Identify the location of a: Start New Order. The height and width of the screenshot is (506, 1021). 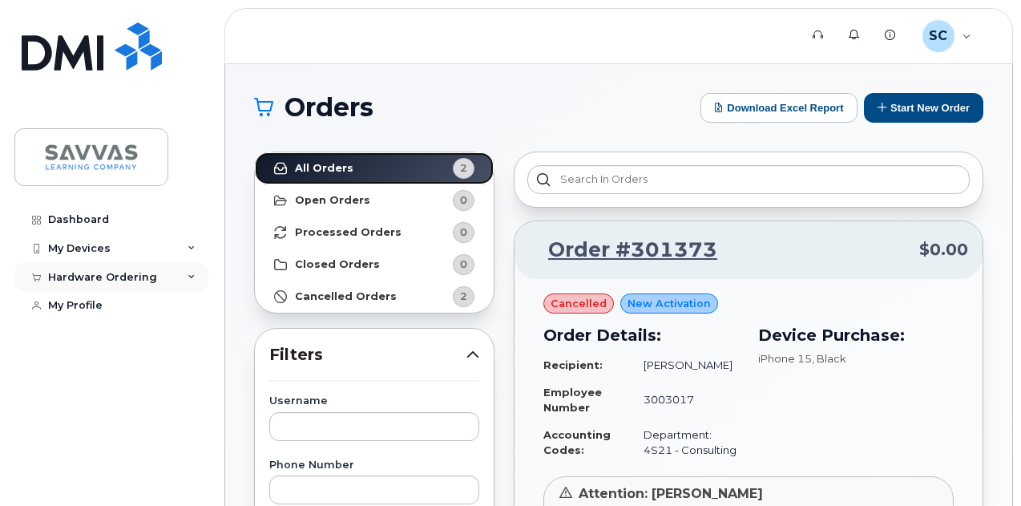
(924, 107).